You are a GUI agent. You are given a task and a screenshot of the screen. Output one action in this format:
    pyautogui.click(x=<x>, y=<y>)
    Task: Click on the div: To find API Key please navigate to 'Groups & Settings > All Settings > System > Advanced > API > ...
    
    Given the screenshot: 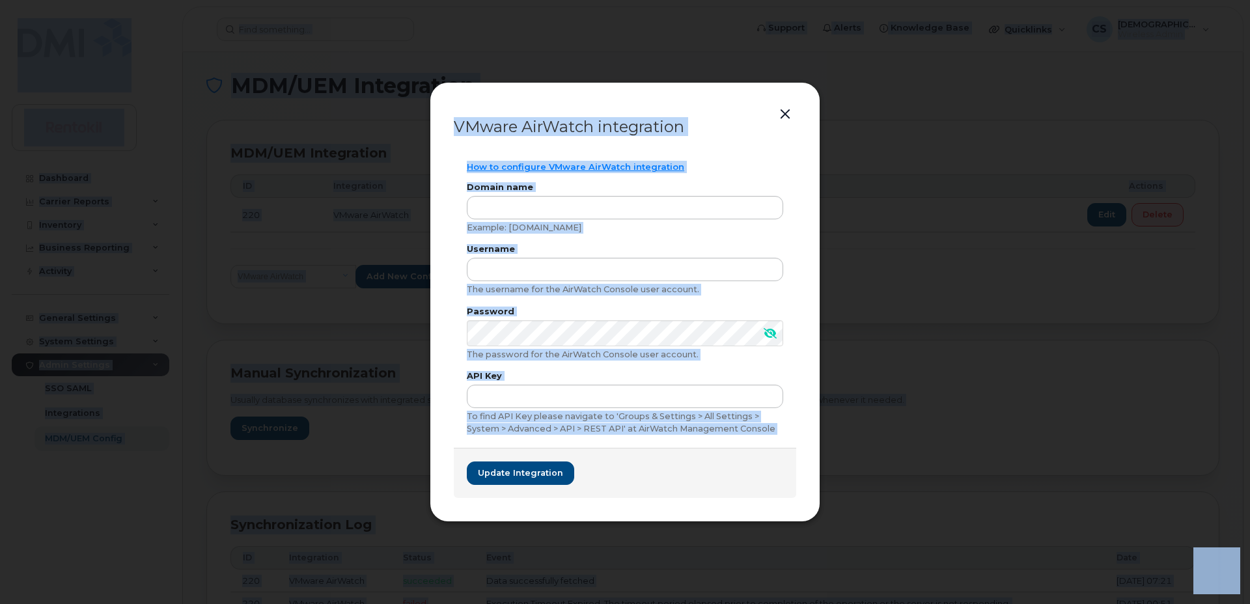 What is the action you would take?
    pyautogui.click(x=625, y=423)
    